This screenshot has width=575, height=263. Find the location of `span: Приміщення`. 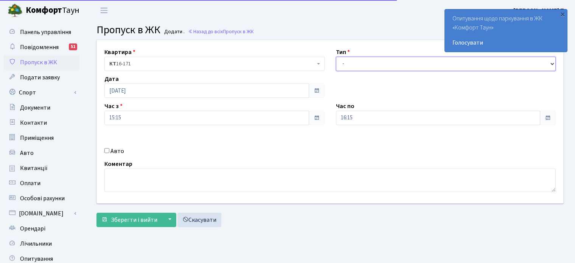

span: Приміщення is located at coordinates (37, 138).